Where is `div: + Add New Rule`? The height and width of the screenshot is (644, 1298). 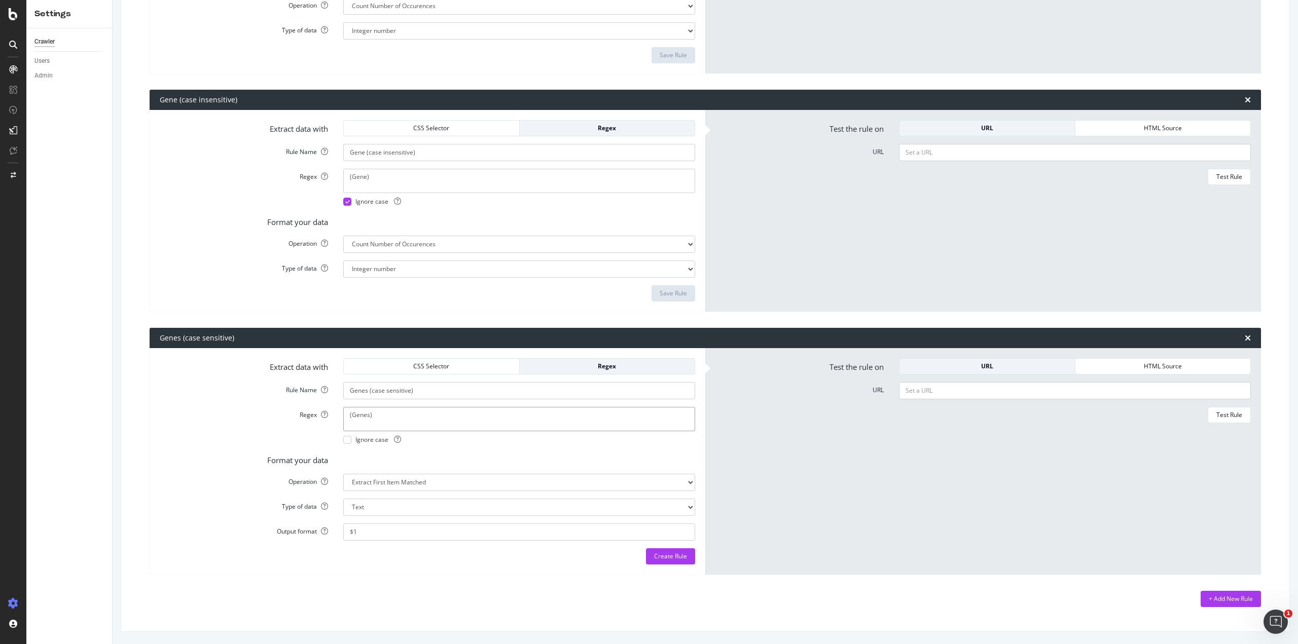
div: + Add New Rule is located at coordinates (1231, 599).